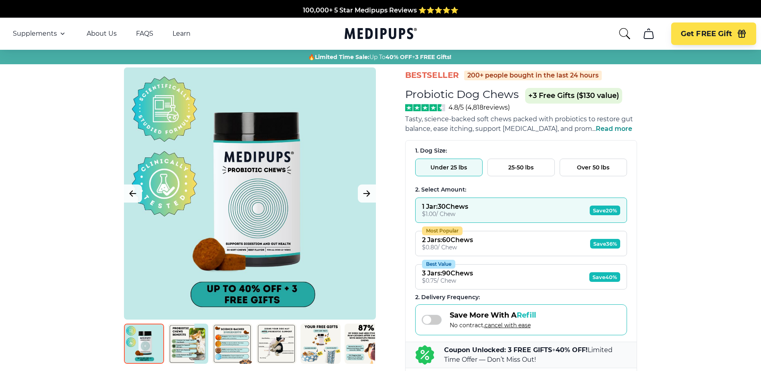 The image size is (761, 371). Describe the element at coordinates (445, 214) in the screenshot. I see `div: $ 1.00 / Chew` at that location.